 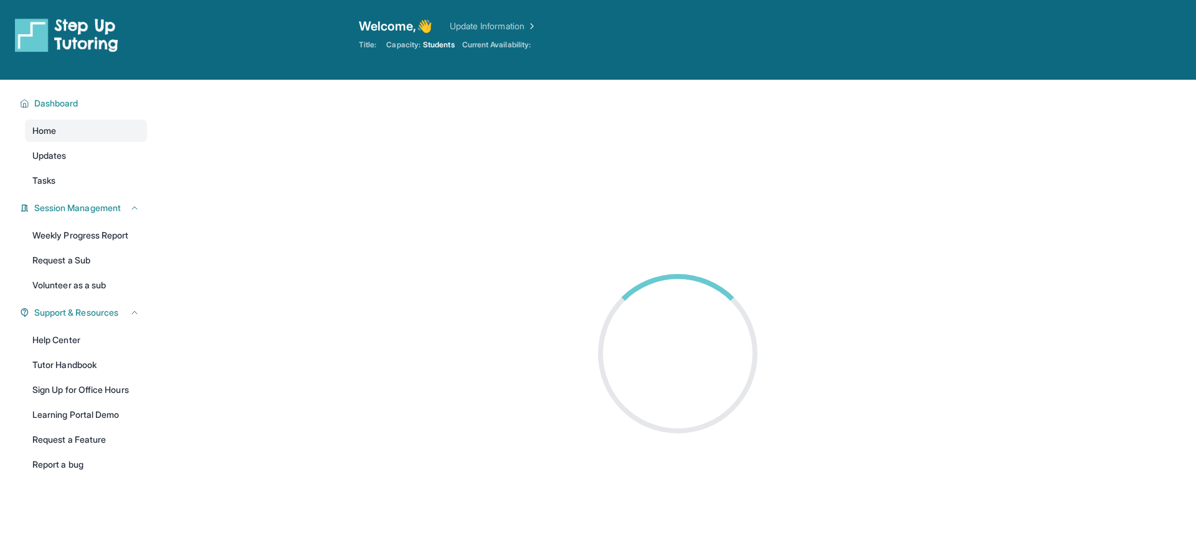 What do you see at coordinates (86, 285) in the screenshot?
I see `a: Volunteer as a sub` at bounding box center [86, 285].